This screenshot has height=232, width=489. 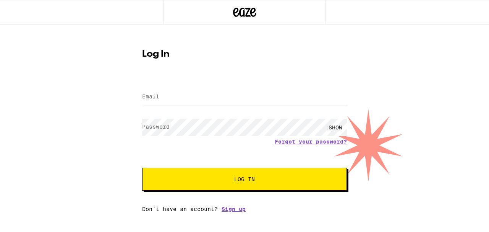 I want to click on button: Log In, so click(x=245, y=179).